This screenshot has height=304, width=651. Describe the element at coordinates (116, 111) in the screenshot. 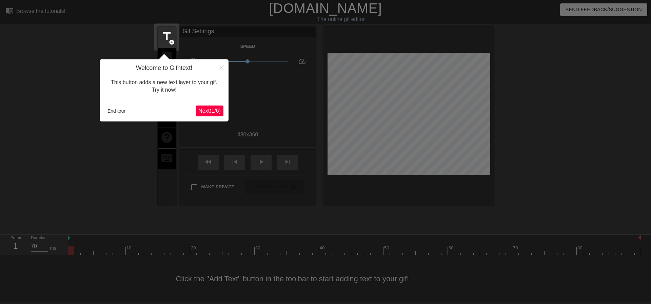

I see `button: End tour` at that location.